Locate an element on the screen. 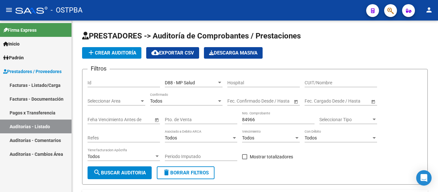 The image size is (438, 192). button: Crear Auditoría is located at coordinates (111, 53).